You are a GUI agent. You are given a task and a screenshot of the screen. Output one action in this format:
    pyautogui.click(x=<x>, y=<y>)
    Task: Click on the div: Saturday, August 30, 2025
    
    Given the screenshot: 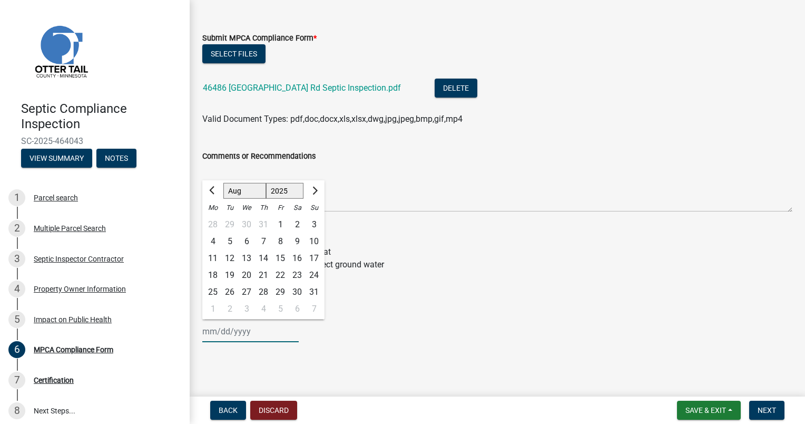 What is the action you would take?
    pyautogui.click(x=297, y=292)
    